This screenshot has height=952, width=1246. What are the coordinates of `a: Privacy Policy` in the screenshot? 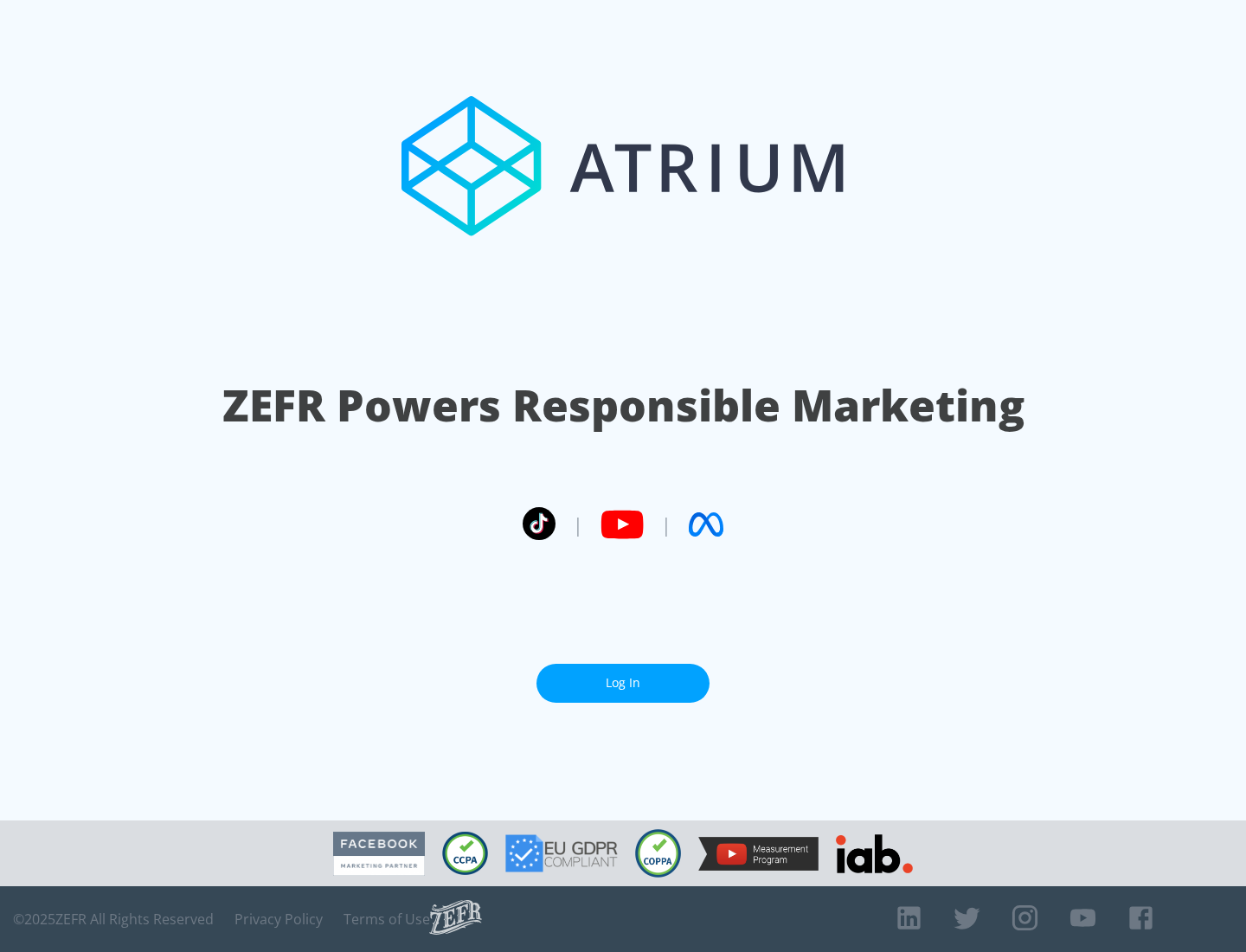 It's located at (279, 919).